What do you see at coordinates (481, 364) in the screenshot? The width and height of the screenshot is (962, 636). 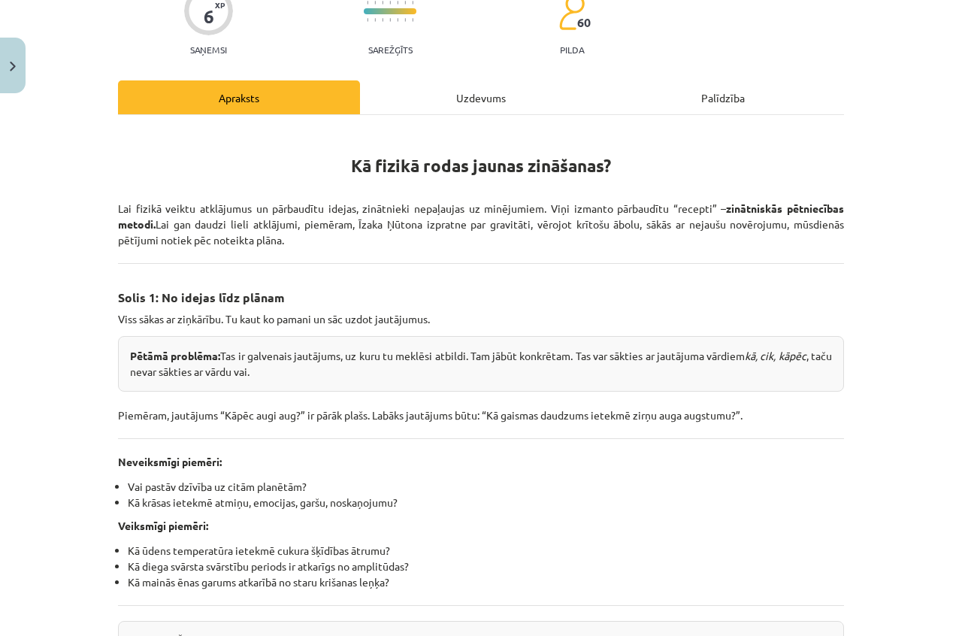 I see `div: Tas ir galvenais jautājums, uz kuru tu meklēsi atbildi. Tam jābūt konkrētam. Tas var sākties ar j...` at bounding box center [481, 364].